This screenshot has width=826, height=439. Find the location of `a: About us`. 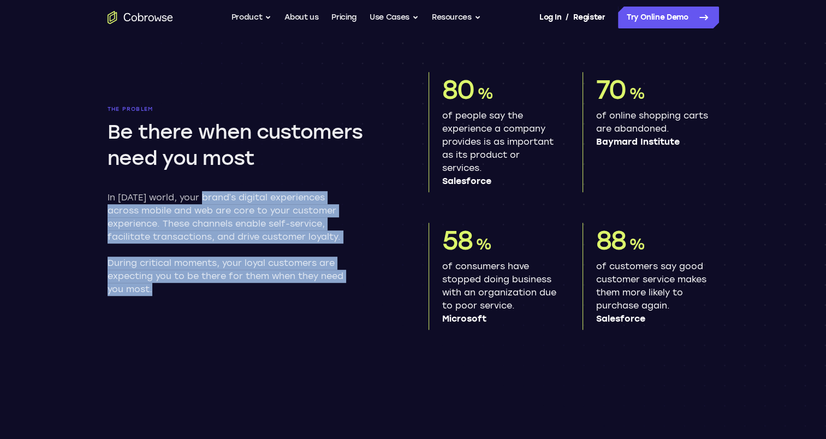

a: About us is located at coordinates (301, 17).